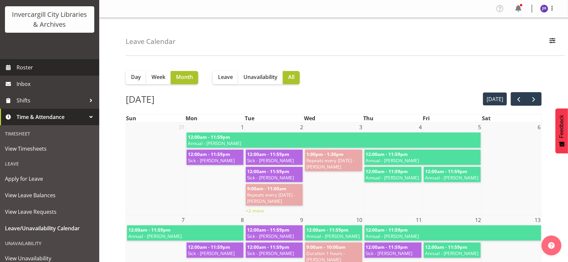  I want to click on button: next, so click(534, 99).